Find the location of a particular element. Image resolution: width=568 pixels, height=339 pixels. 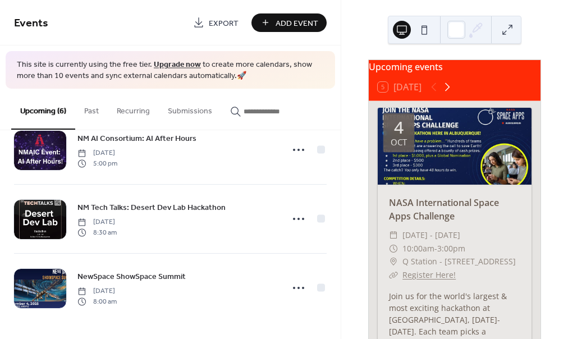

span: 8:30 am is located at coordinates (97, 232).